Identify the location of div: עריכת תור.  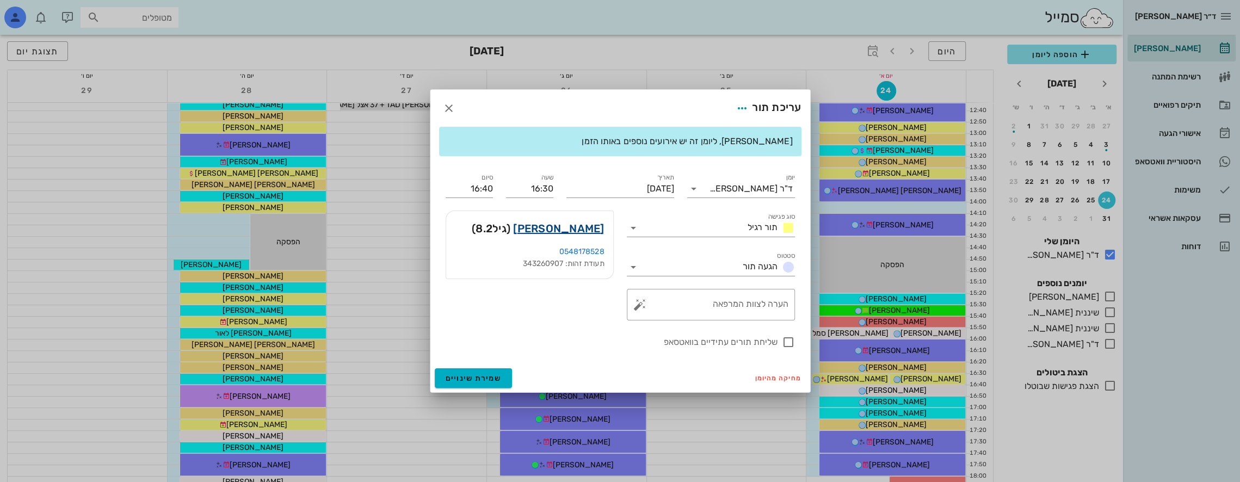
(767, 108).